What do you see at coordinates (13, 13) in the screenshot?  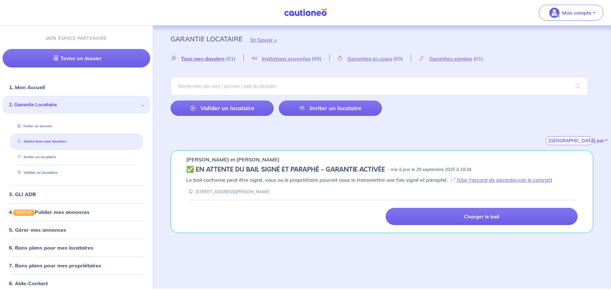 I see `img: logo_orange.svg` at bounding box center [13, 13].